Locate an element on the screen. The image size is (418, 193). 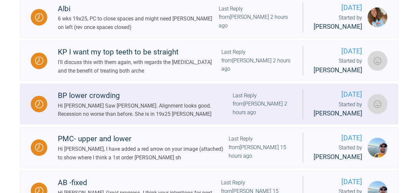
a: WaitingKP I want my top teeth to be straightI'll discuss this with them again, with regards the [... is located at coordinates (209, 61).